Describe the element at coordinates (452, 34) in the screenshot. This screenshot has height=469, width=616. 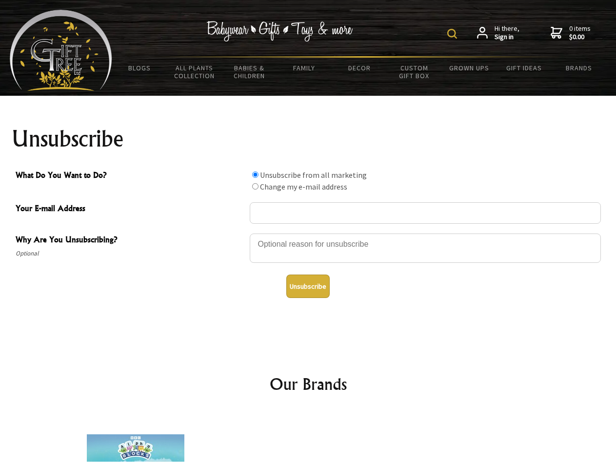
I see `img: product search` at that location.